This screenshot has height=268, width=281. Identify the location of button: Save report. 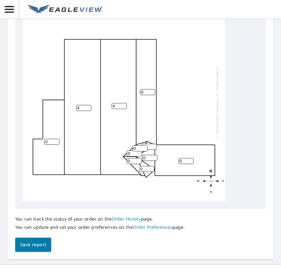
(33, 244).